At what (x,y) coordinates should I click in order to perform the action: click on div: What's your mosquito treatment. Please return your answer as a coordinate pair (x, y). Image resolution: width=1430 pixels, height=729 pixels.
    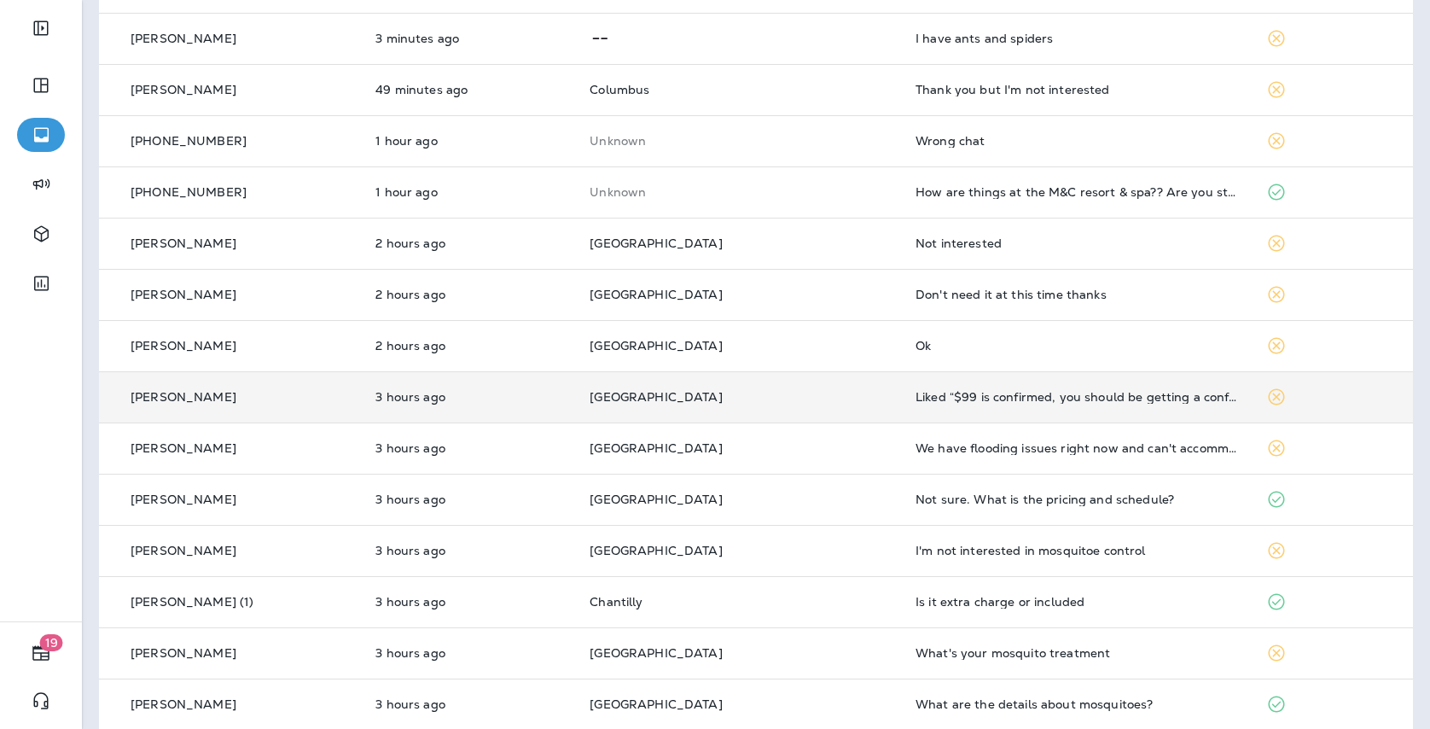
    Looking at the image, I should click on (1077, 653).